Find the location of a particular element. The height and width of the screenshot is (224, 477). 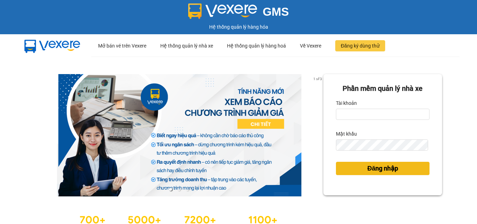

label: Mật khẩu is located at coordinates (346, 134).